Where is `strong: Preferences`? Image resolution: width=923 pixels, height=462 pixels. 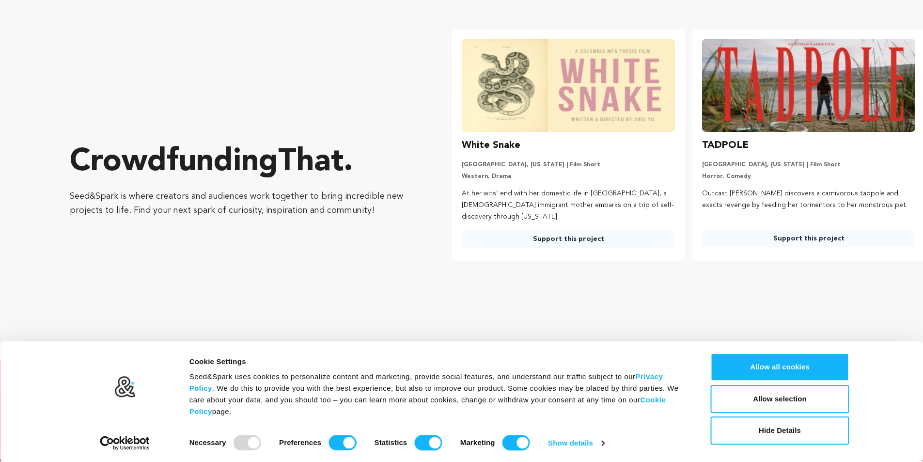 strong: Preferences is located at coordinates (300, 442).